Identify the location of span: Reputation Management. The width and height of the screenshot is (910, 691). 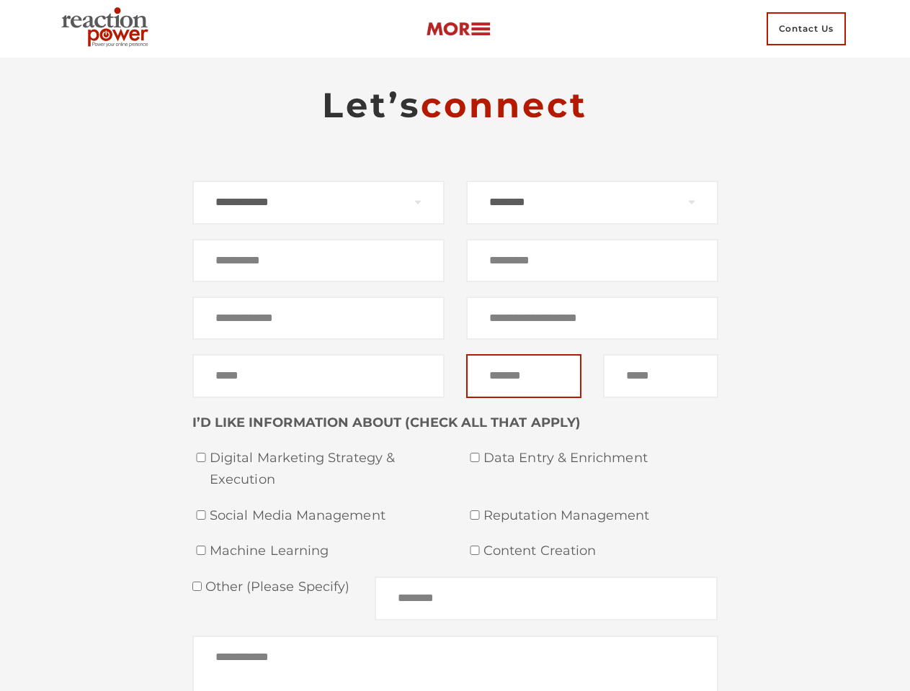
(601, 516).